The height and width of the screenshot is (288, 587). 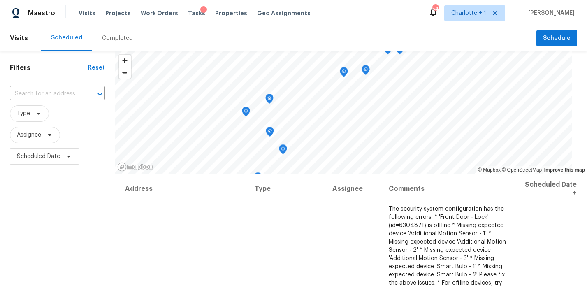 I want to click on span: Projects, so click(x=118, y=13).